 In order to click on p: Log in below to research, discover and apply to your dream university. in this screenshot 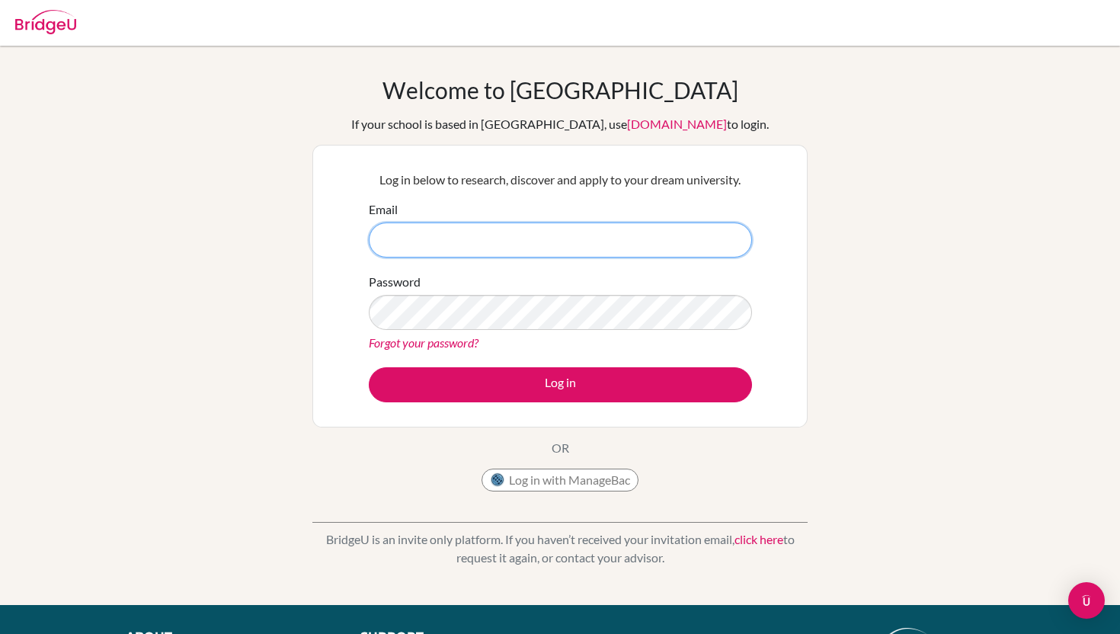, I will do `click(560, 180)`.